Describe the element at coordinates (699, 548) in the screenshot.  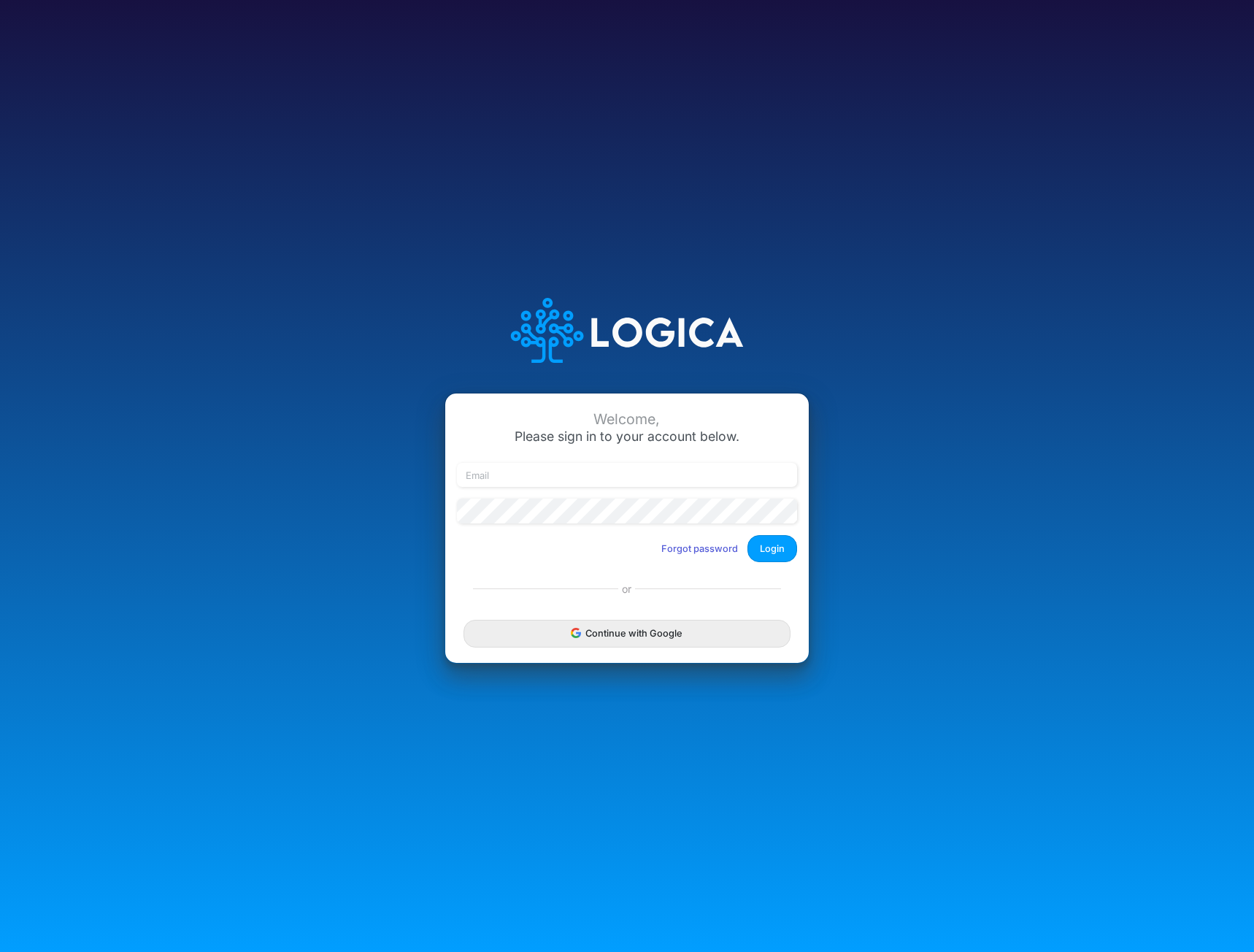
I see `button: Forgot password` at that location.